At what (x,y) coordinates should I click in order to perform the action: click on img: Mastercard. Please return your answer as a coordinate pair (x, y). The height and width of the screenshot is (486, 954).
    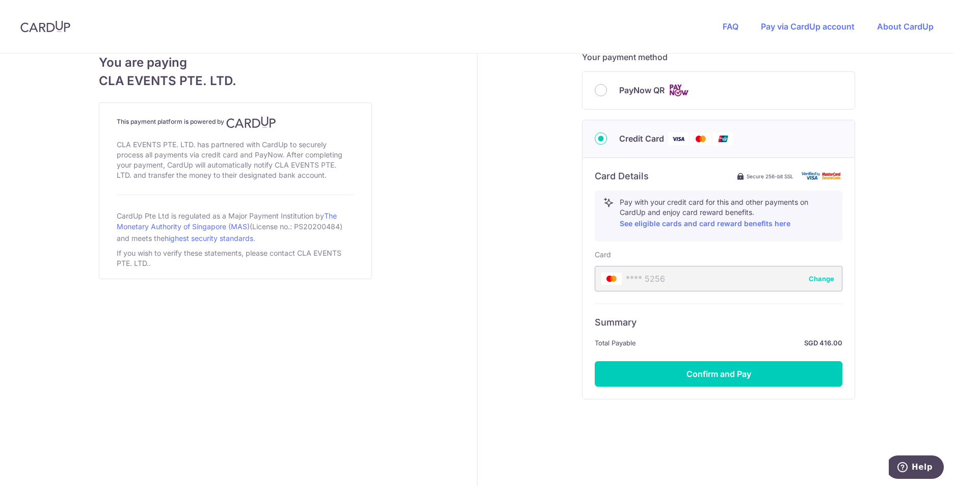
    Looking at the image, I should click on (701, 139).